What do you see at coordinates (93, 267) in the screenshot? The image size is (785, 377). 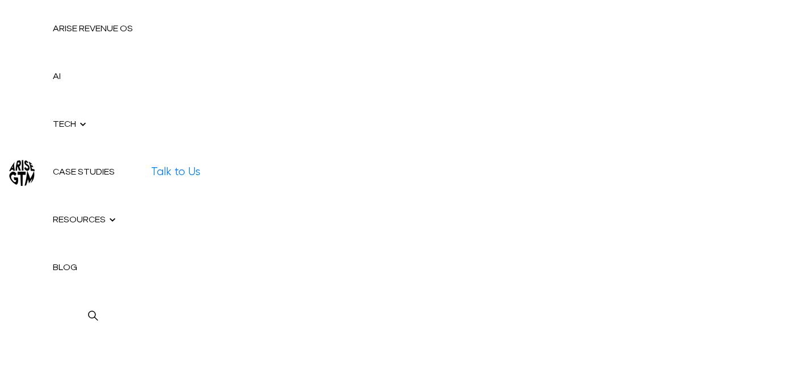 I see `a: BLOG` at bounding box center [93, 267].